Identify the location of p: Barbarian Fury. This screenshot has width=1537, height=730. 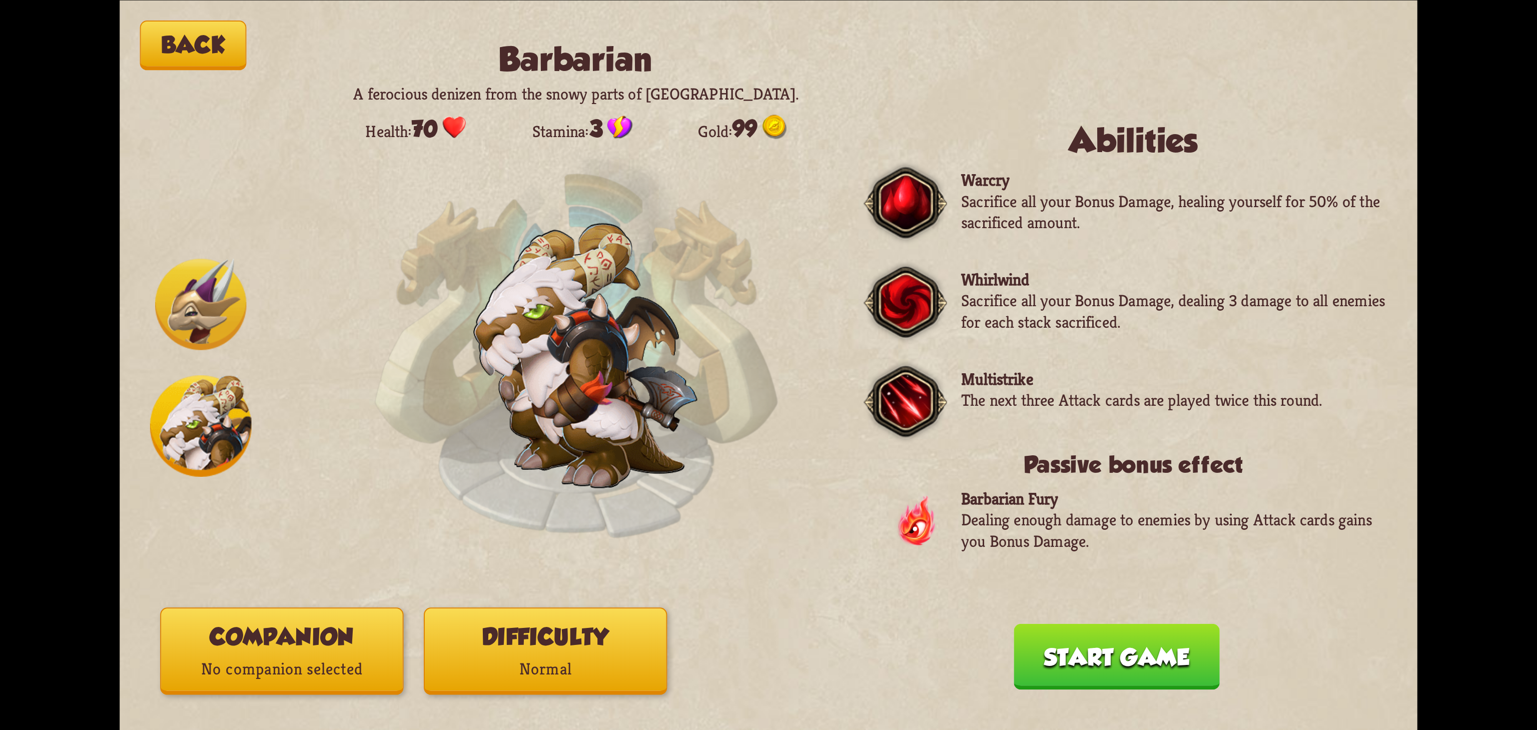
(1173, 498).